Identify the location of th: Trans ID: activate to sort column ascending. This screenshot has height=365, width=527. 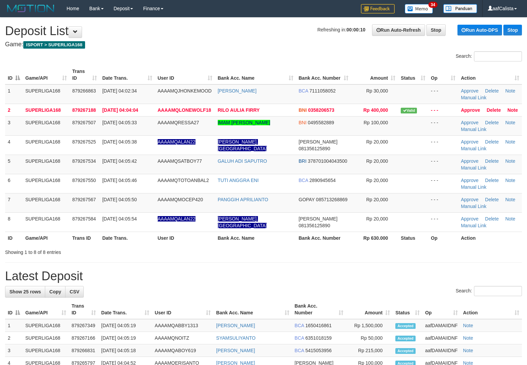
(84, 309).